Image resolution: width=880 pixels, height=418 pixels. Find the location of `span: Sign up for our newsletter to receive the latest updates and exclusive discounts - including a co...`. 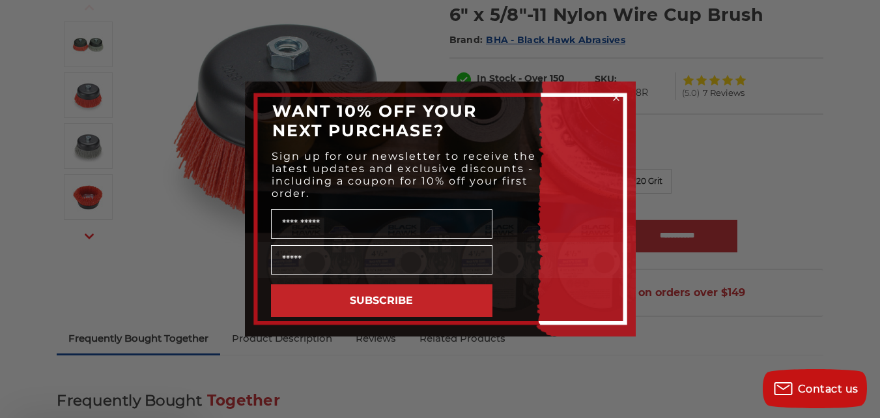

span: Sign up for our newsletter to receive the latest updates and exclusive discounts - including a co... is located at coordinates (404, 175).